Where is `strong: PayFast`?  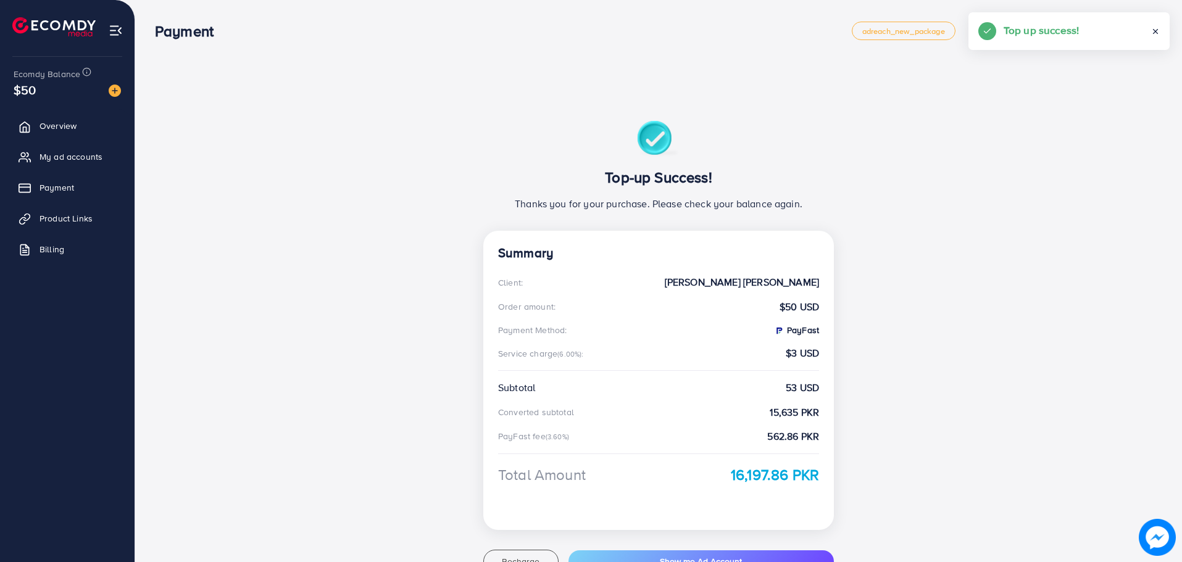 strong: PayFast is located at coordinates (796, 330).